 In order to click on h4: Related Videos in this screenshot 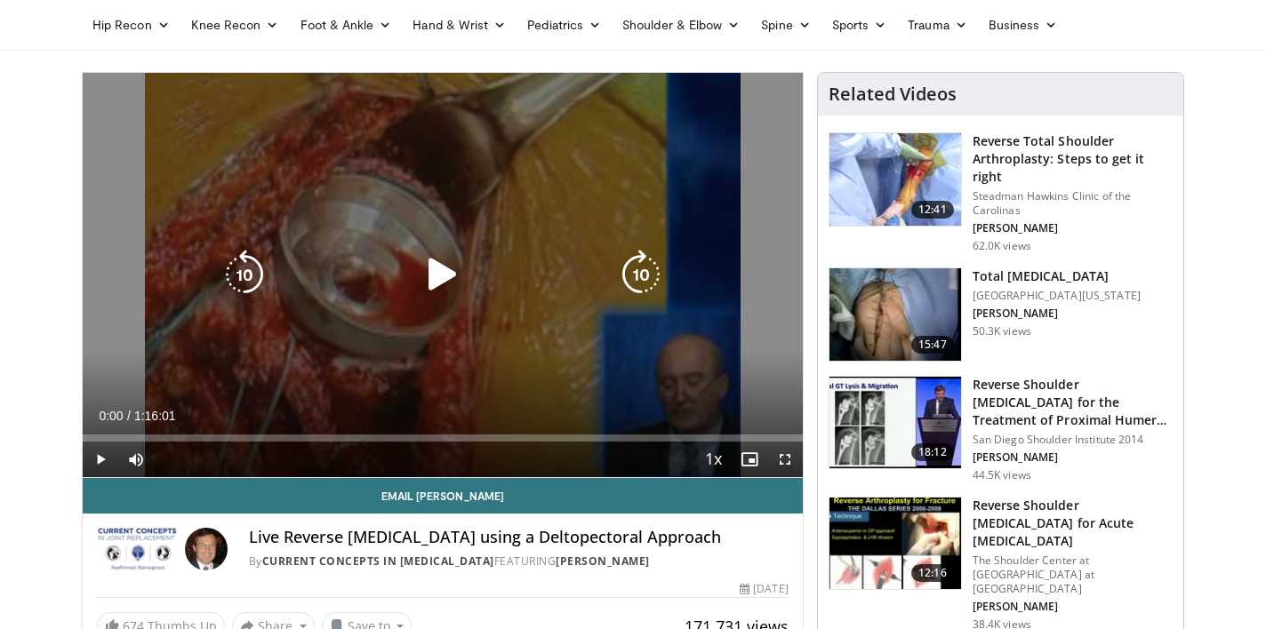, I will do `click(892, 94)`.